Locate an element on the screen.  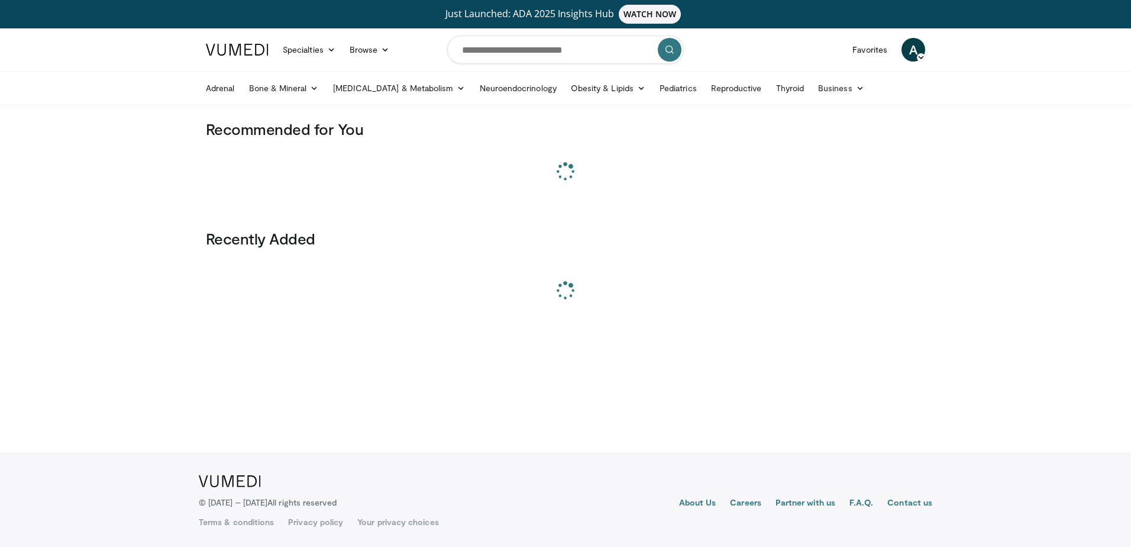
a: Thyroid is located at coordinates (790, 88).